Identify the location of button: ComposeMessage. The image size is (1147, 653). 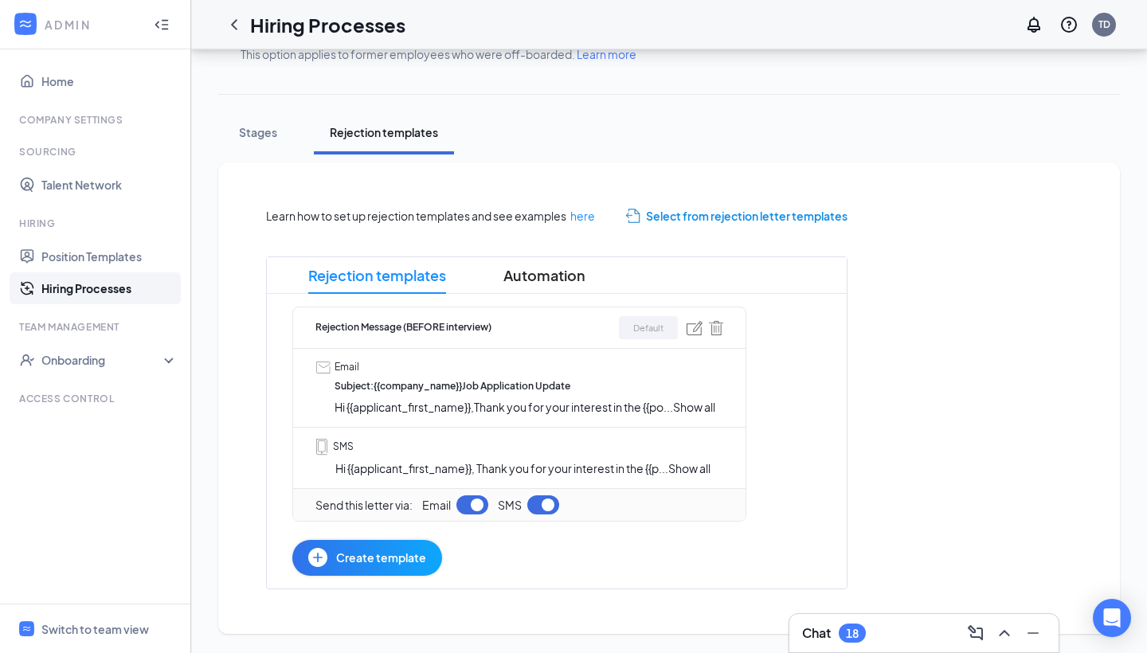
(976, 633).